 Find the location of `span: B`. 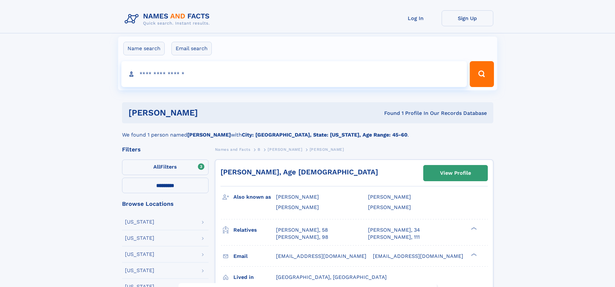

span: B is located at coordinates (259, 149).